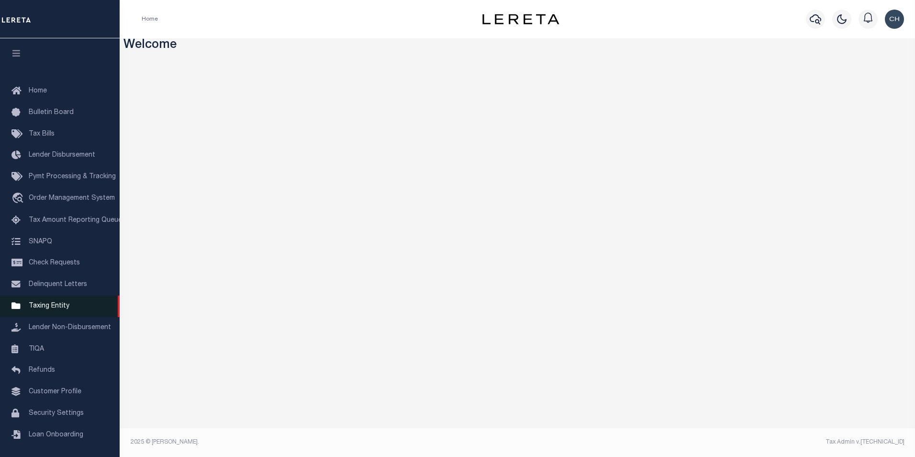  Describe the element at coordinates (58, 284) in the screenshot. I see `span: Delinquent Letters` at that location.